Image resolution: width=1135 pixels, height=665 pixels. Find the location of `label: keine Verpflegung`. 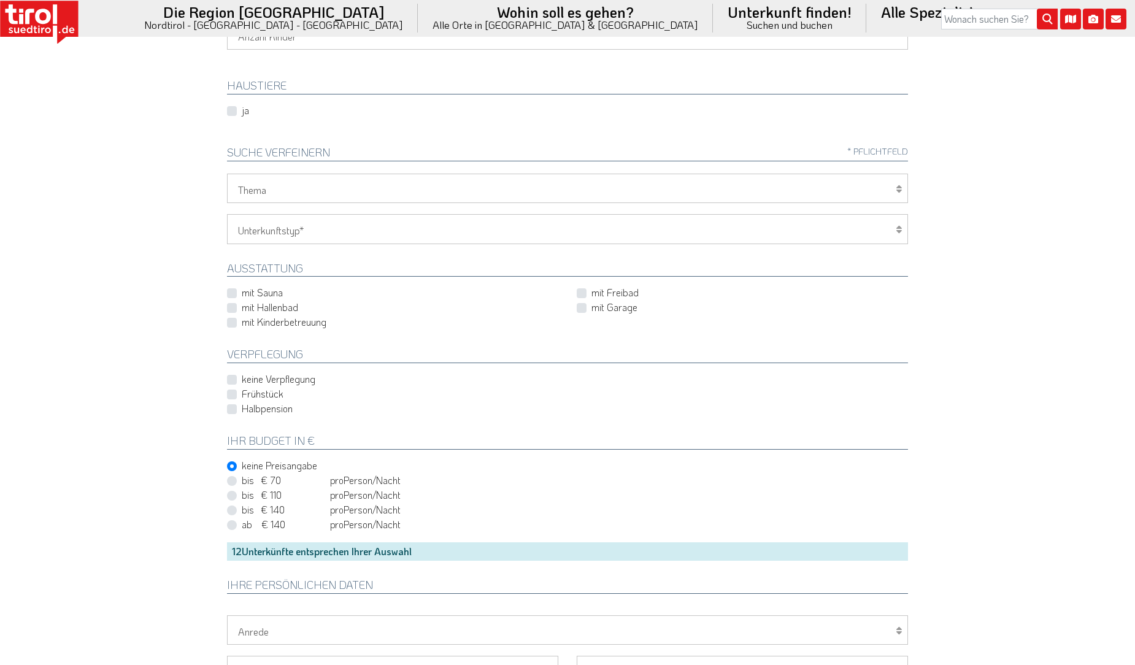

label: keine Verpflegung is located at coordinates (278, 379).